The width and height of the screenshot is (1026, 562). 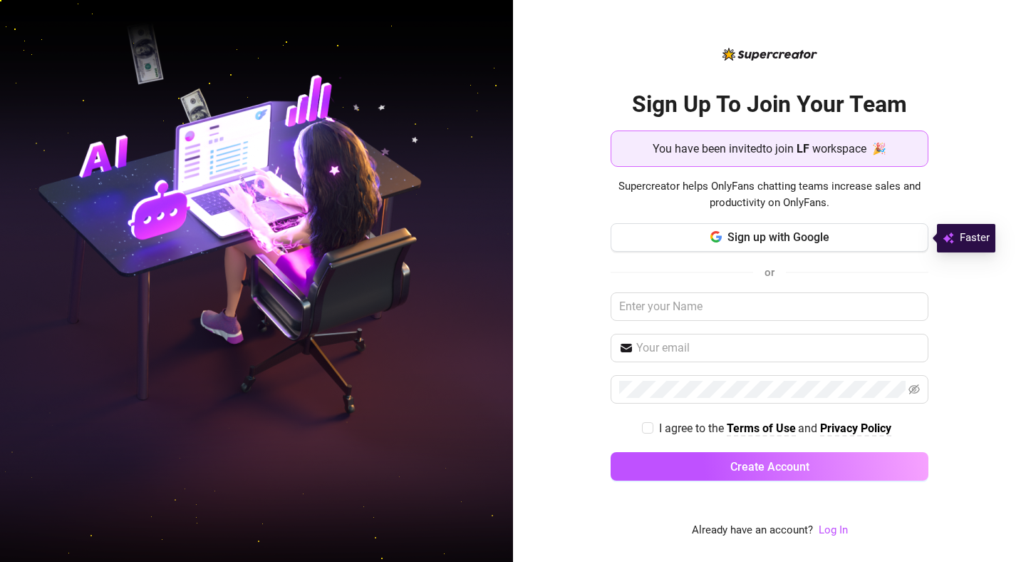 I want to click on button: Sign up with Google, so click(x=770, y=237).